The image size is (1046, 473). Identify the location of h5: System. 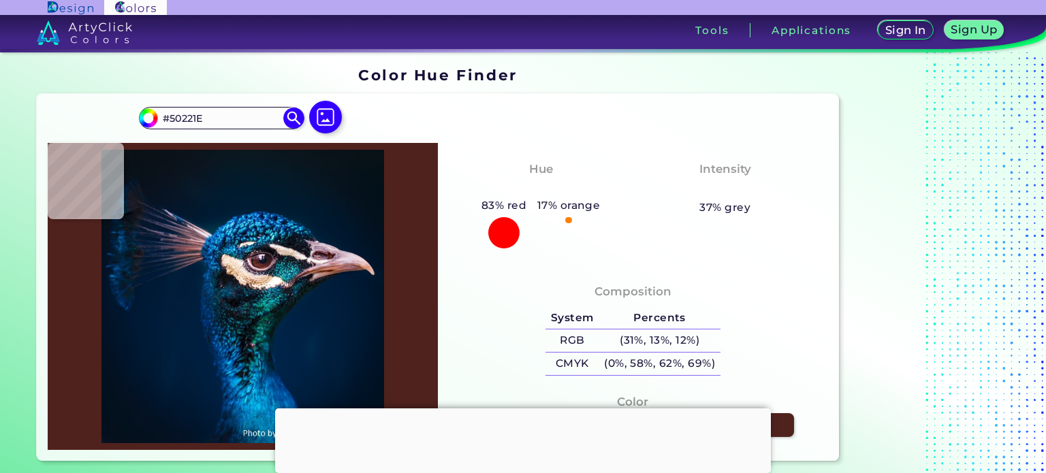
(572, 318).